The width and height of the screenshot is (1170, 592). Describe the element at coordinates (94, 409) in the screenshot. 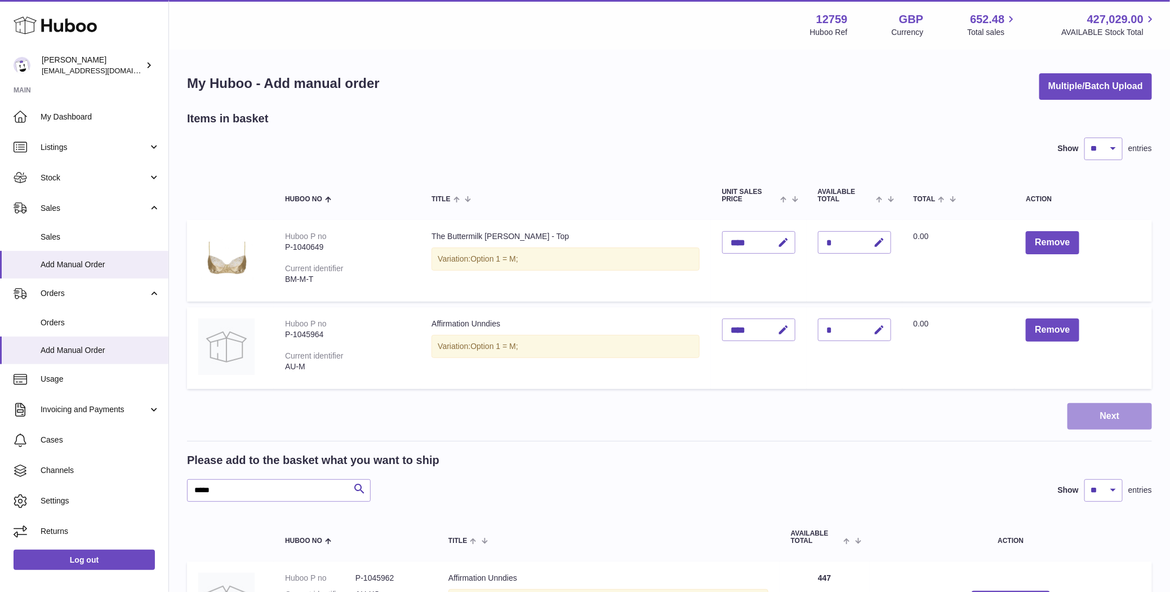

I see `span: Invoicing and Payments` at that location.